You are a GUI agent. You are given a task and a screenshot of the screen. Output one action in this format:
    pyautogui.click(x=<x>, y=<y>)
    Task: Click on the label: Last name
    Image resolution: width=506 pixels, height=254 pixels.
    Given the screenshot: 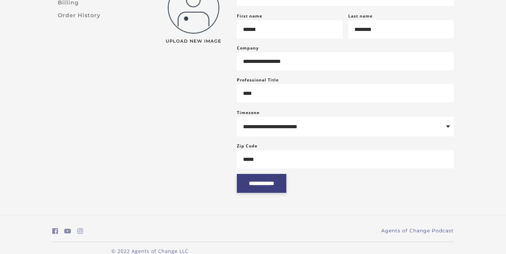 What is the action you would take?
    pyautogui.click(x=360, y=16)
    